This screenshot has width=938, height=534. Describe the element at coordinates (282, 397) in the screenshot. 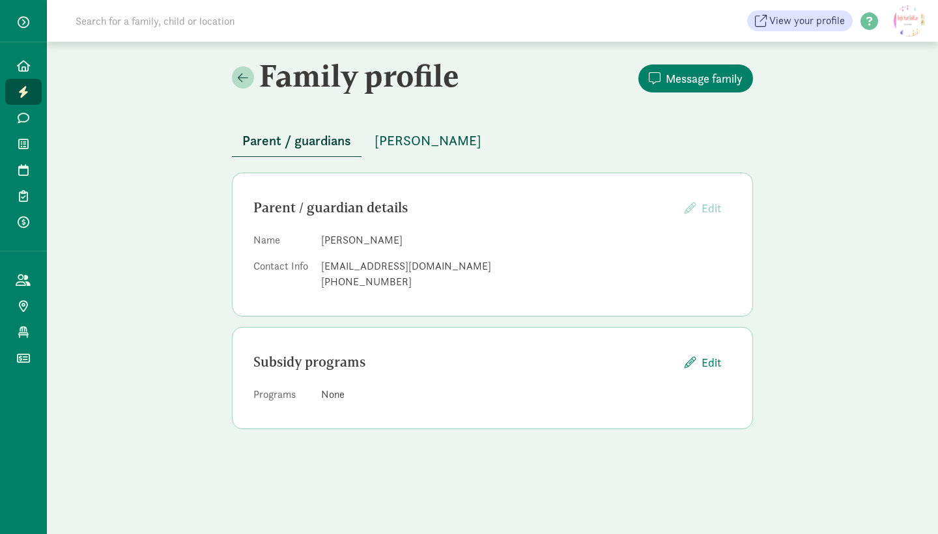

I see `dt: Programs` at that location.